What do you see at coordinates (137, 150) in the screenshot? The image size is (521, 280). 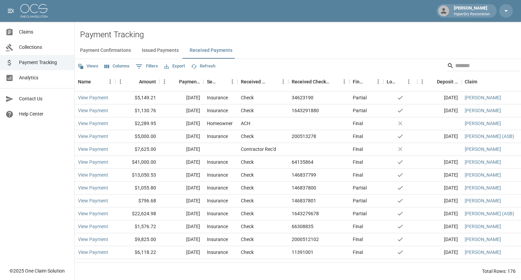 I see `div: $7,625.00` at bounding box center [137, 150].